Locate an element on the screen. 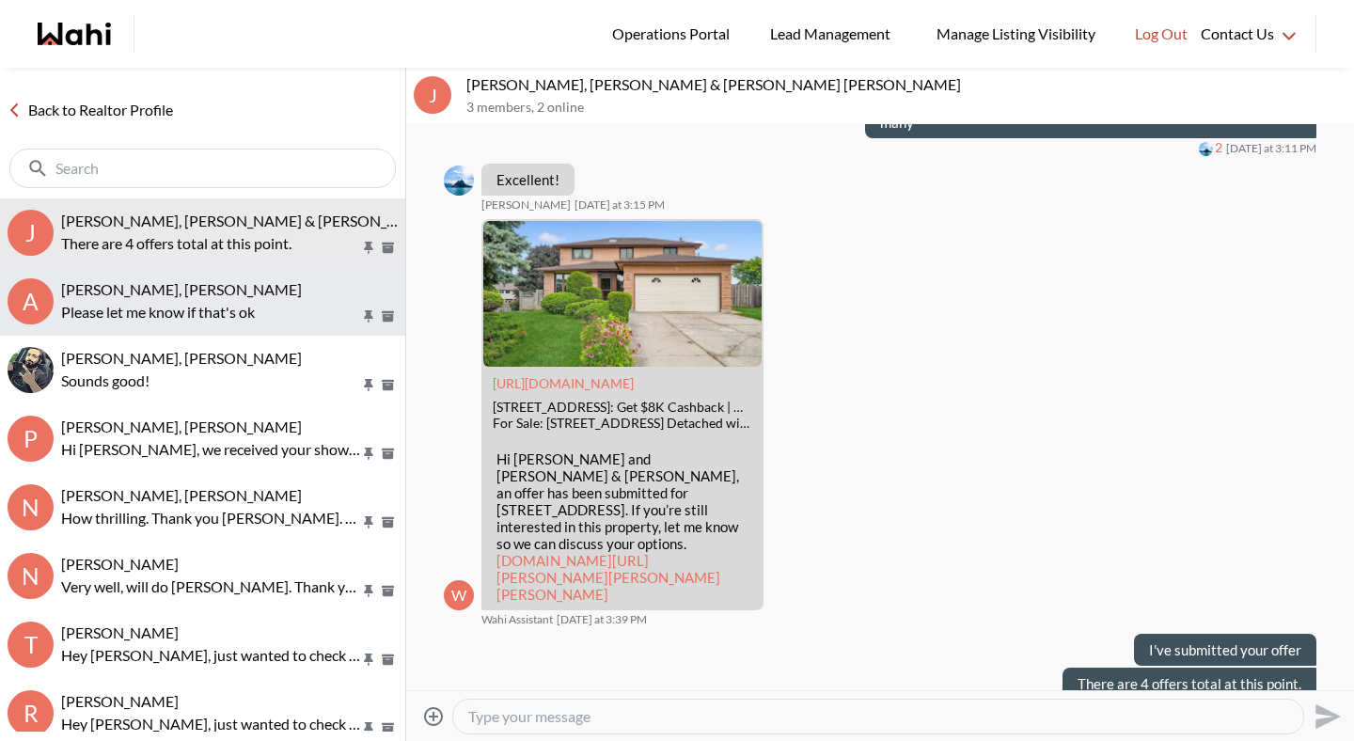 This screenshot has width=1354, height=741. div: A is located at coordinates (30, 301).